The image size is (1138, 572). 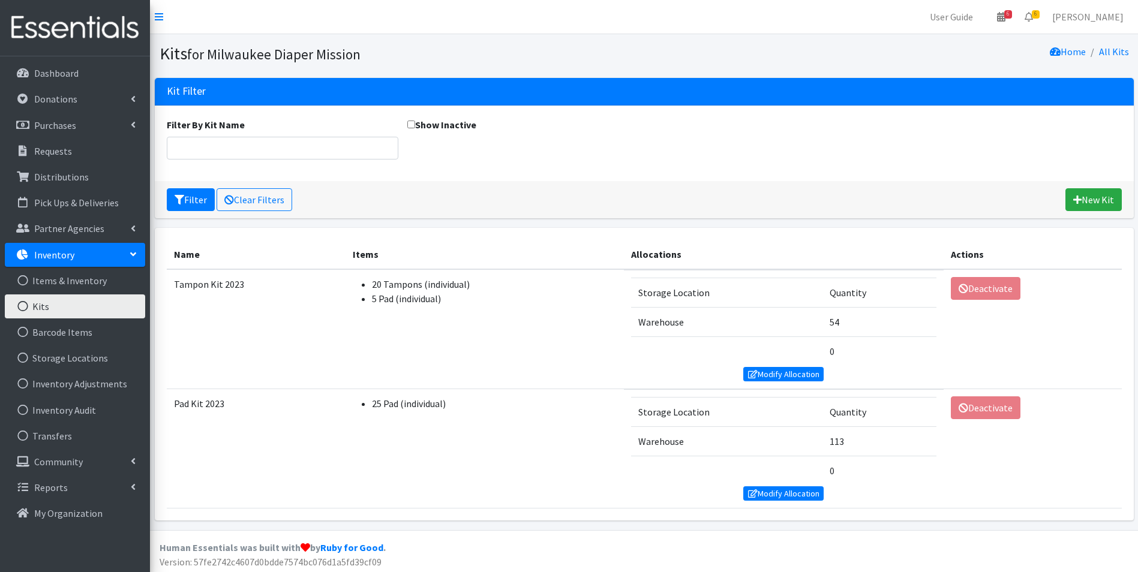 I want to click on li: 25 Pad (individual), so click(x=494, y=404).